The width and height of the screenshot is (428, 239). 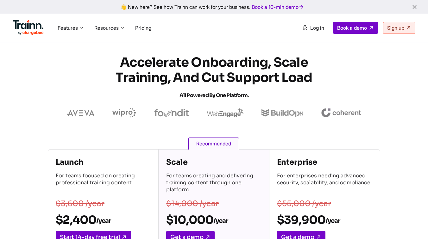 What do you see at coordinates (81, 113) in the screenshot?
I see `img: aveva logo` at bounding box center [81, 113].